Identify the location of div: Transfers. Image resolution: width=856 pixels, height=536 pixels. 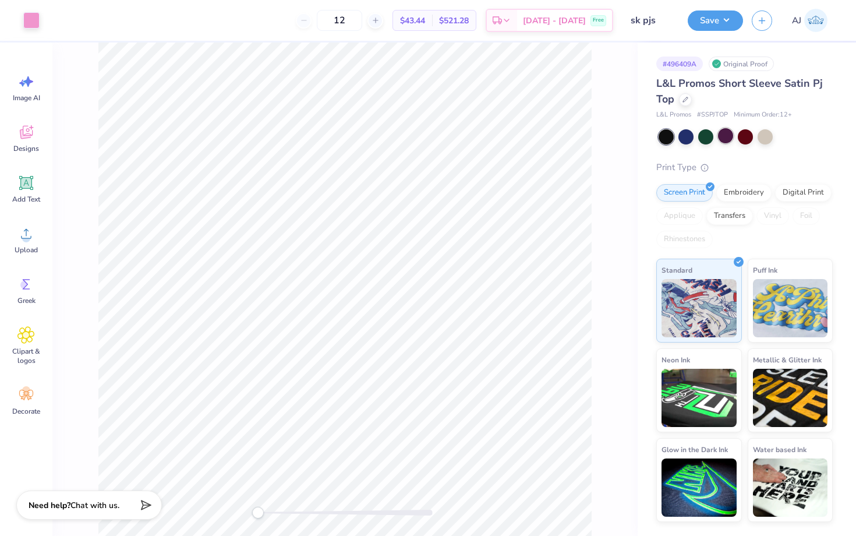
(730, 216).